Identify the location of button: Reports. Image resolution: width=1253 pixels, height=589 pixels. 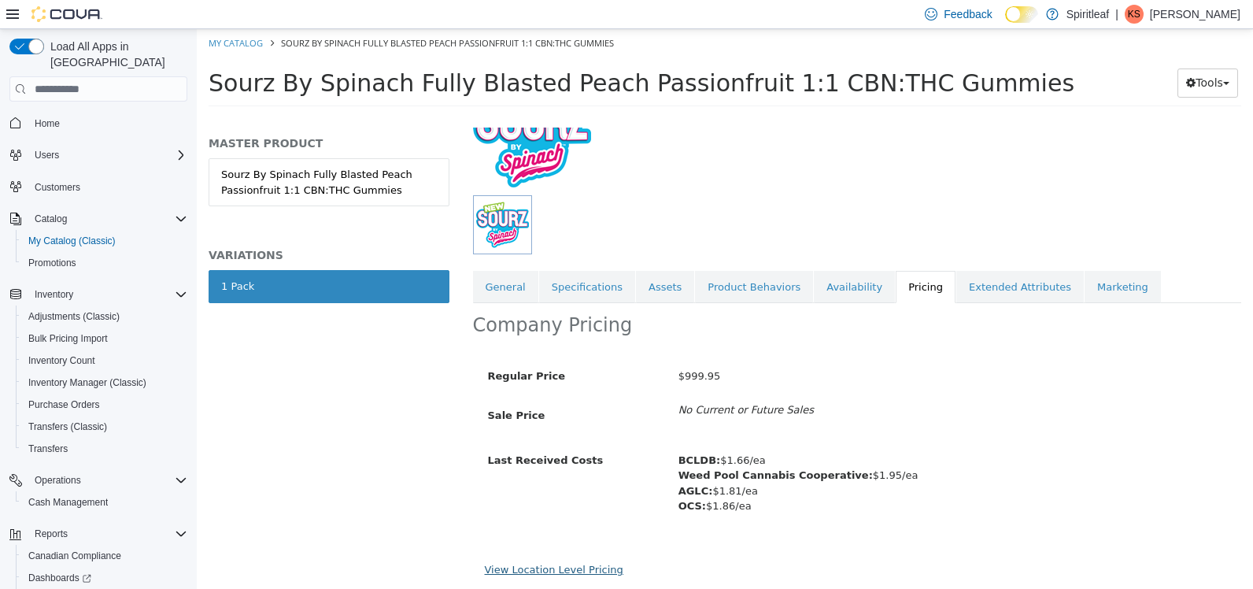
(51, 534).